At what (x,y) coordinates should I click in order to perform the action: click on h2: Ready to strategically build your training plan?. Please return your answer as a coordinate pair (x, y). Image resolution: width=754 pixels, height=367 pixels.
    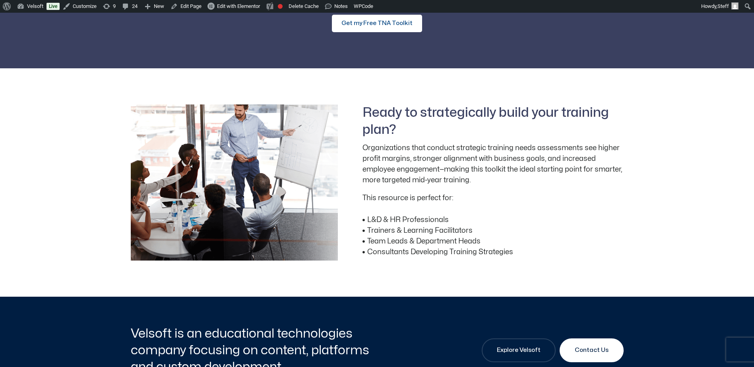
    Looking at the image, I should click on (493, 122).